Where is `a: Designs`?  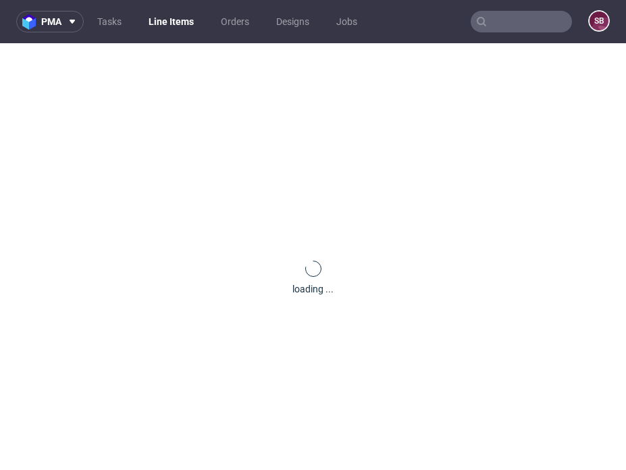 a: Designs is located at coordinates (292, 22).